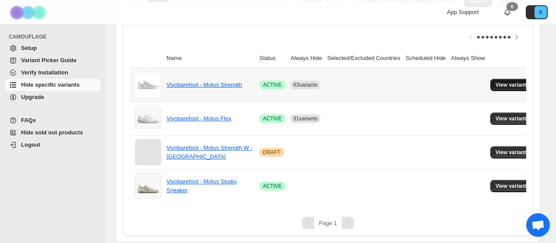 The image size is (556, 243). I want to click on span: 63 variants, so click(305, 85).